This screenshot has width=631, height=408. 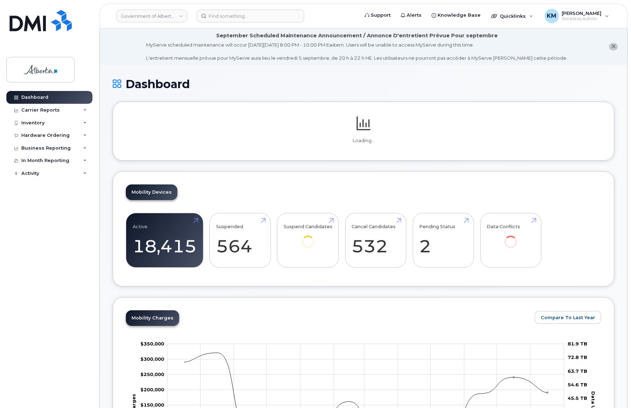 What do you see at coordinates (152, 344) in the screenshot?
I see `tspan: $350,000` at bounding box center [152, 344].